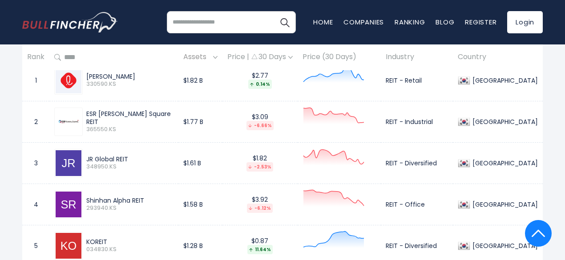 The height and width of the screenshot is (260, 565). What do you see at coordinates (260, 245) in the screenshot?
I see `div: $0.87` at bounding box center [260, 245].